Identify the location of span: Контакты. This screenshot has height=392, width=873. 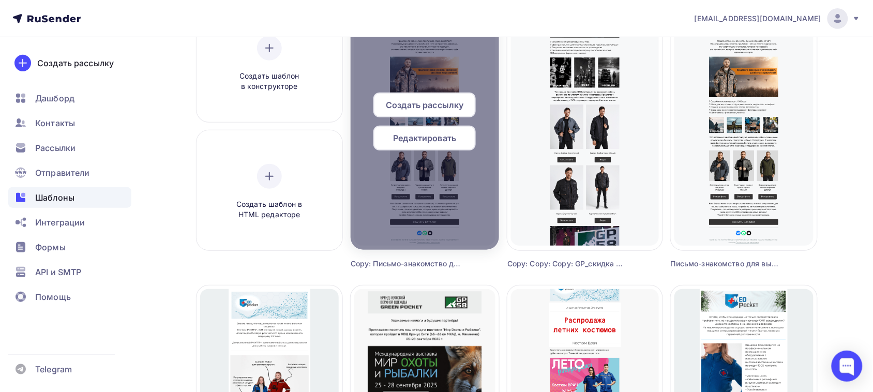
(55, 123).